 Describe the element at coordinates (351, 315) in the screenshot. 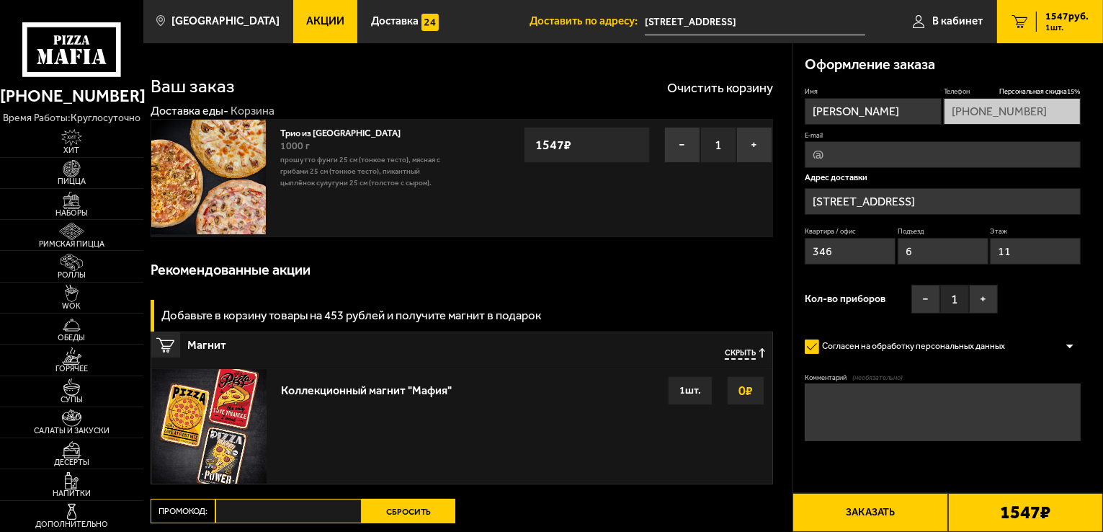

I see `h3: Добавьте в корзину товары на 453 рублей и получите магнит в подарок` at that location.